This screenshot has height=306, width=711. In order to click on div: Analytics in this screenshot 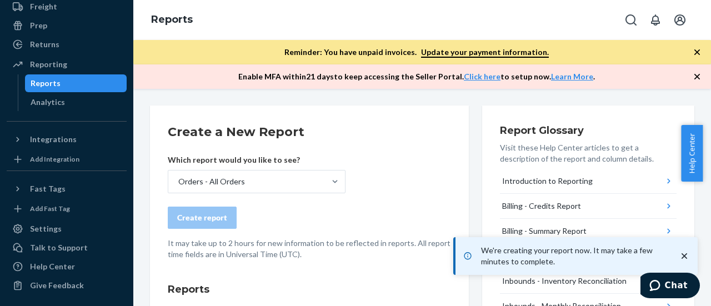, I will do `click(48, 102)`.